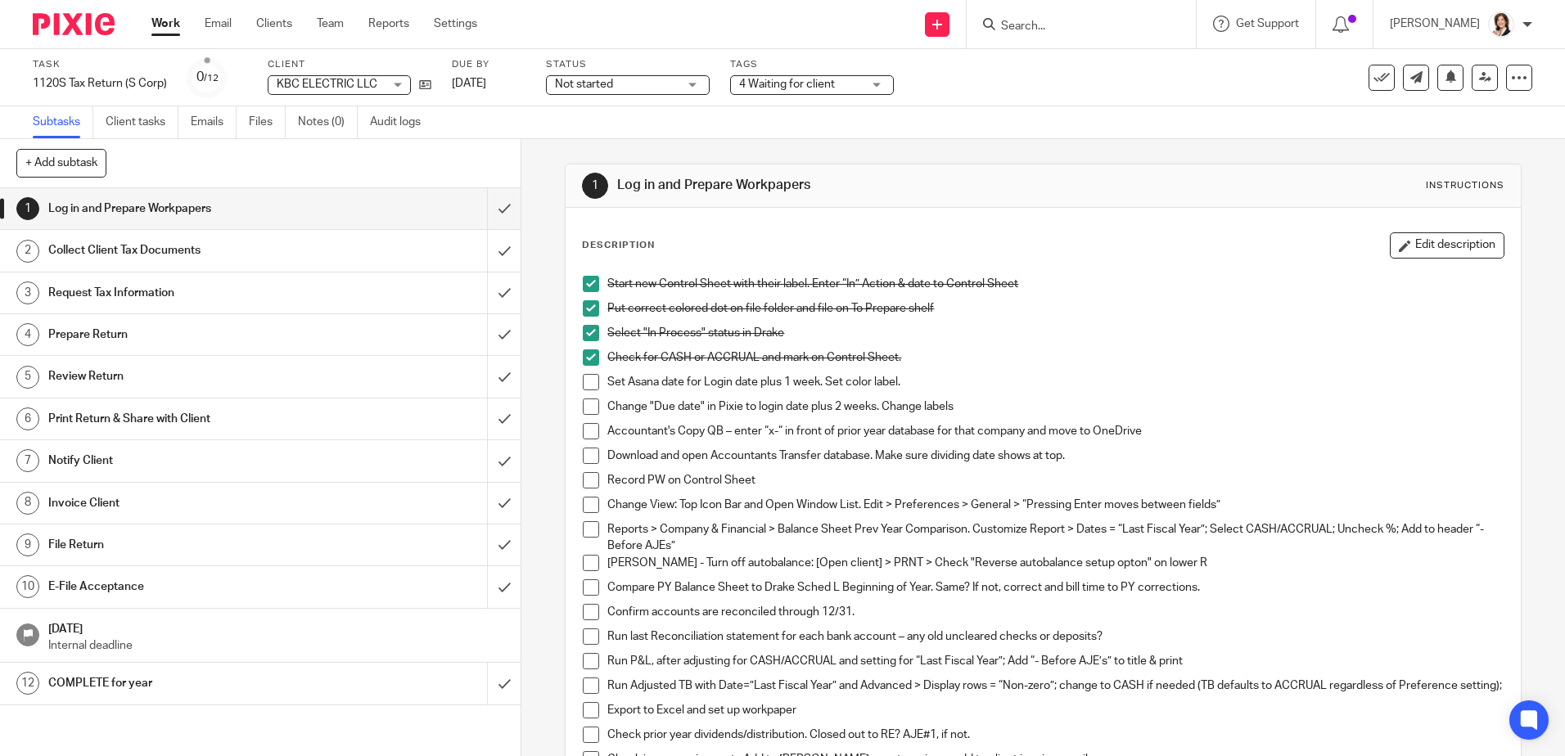 The height and width of the screenshot is (756, 1565). I want to click on div: 2, so click(28, 251).